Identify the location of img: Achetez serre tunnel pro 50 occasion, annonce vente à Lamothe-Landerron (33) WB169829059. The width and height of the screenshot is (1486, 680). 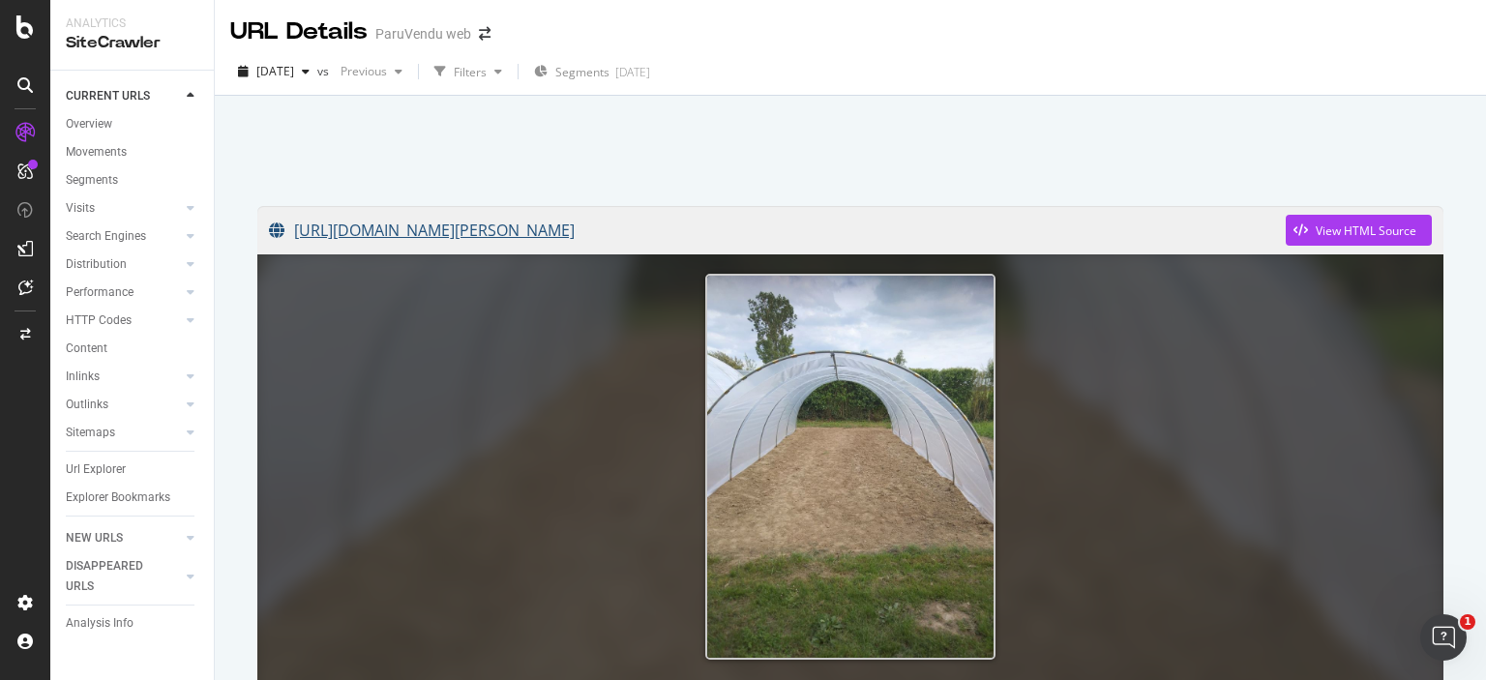
(850, 466).